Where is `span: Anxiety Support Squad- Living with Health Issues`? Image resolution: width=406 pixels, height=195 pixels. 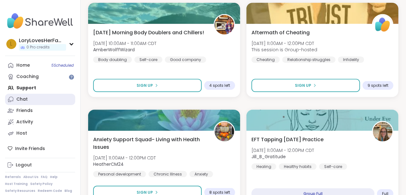
span: Anxiety Support Squad- Living with Health Issues is located at coordinates (150, 144).